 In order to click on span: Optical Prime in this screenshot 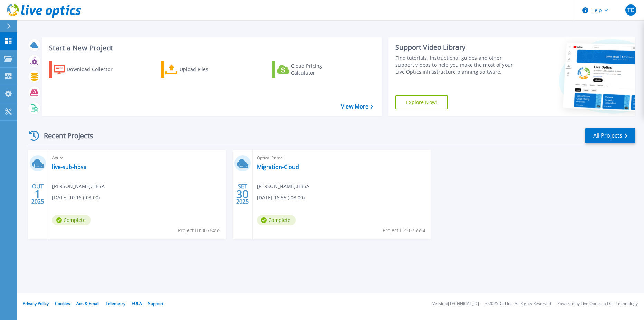, I will do `click(342, 158)`.